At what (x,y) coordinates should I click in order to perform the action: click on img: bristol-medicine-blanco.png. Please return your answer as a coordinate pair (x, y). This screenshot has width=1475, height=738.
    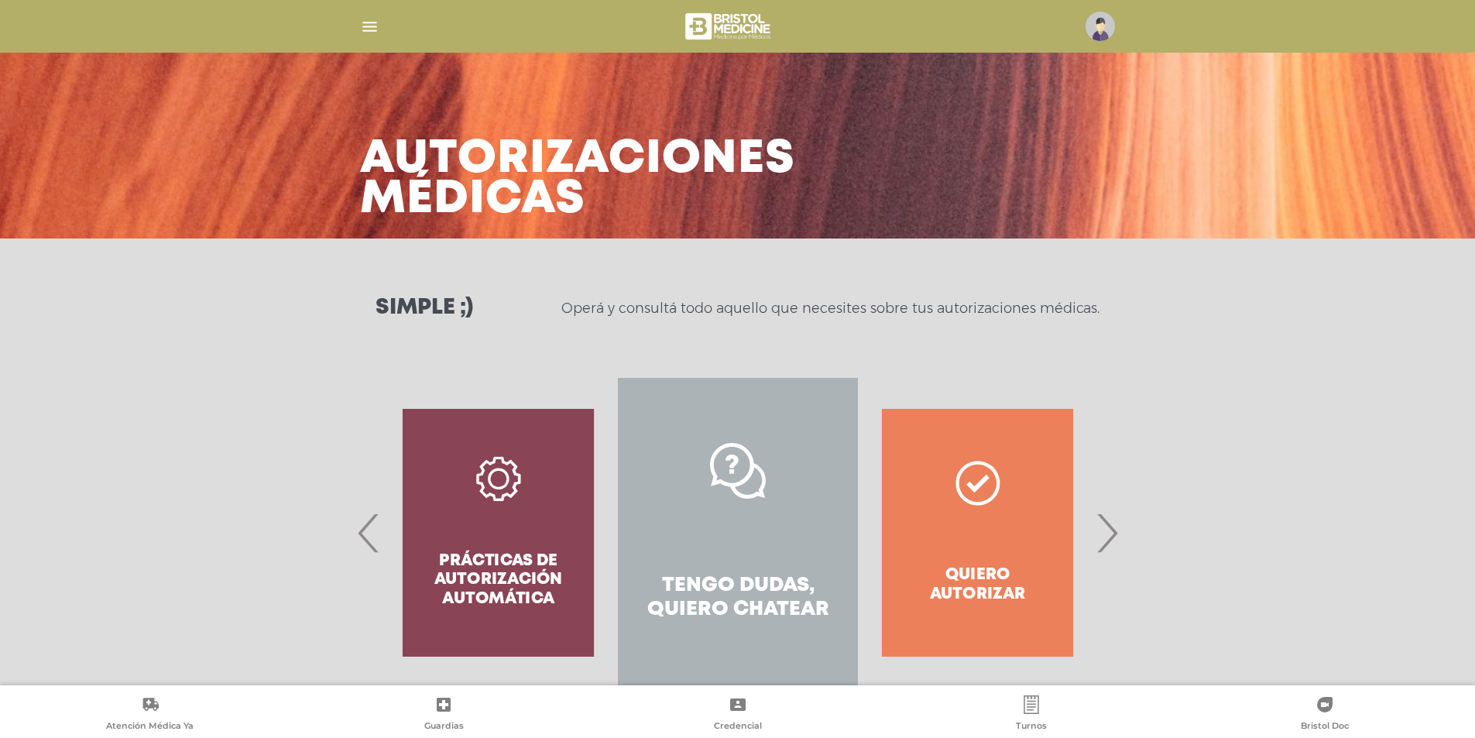
    Looking at the image, I should click on (729, 26).